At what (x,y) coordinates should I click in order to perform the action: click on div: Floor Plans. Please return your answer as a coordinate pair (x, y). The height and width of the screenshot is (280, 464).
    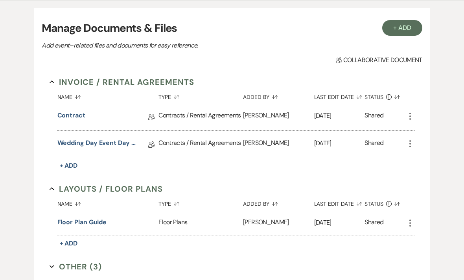
    Looking at the image, I should click on (200, 223).